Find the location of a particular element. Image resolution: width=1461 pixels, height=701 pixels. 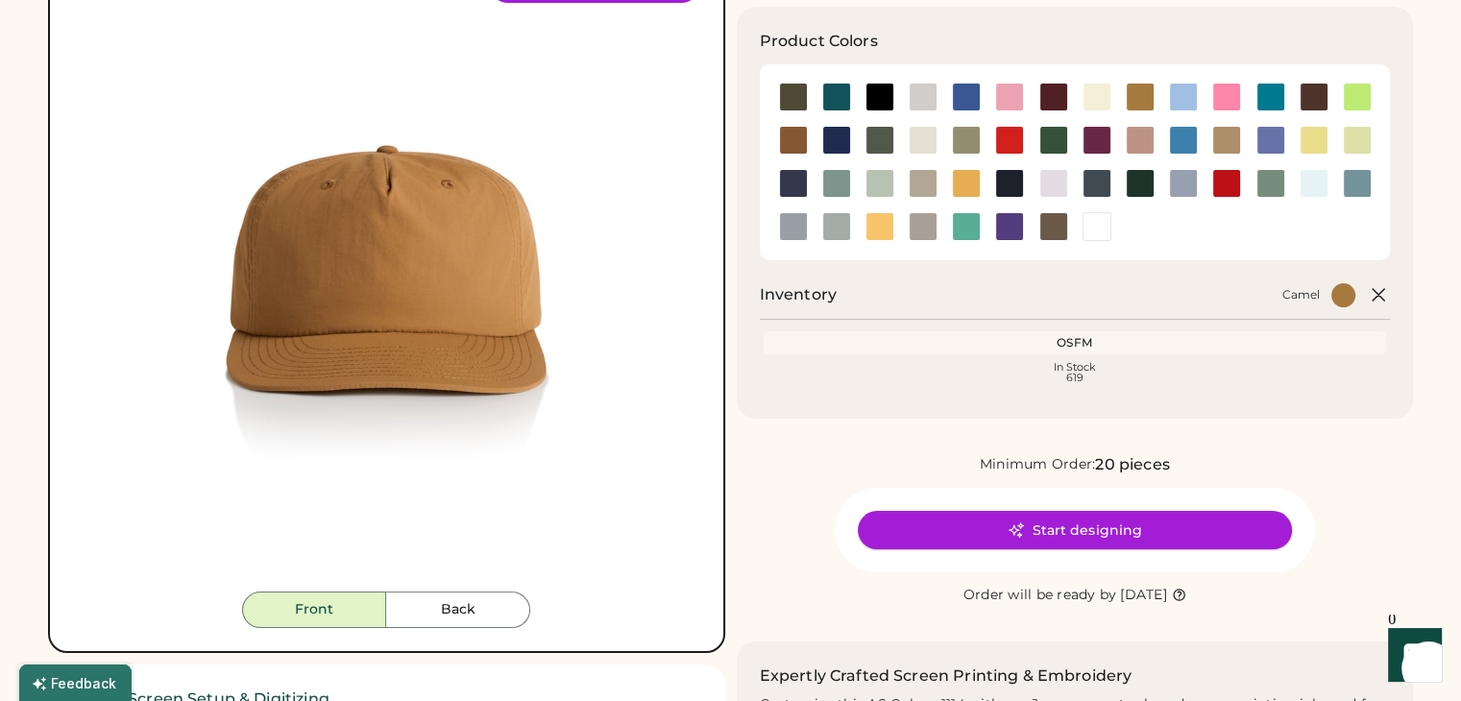

div: Order will be ready by is located at coordinates (1040, 595).